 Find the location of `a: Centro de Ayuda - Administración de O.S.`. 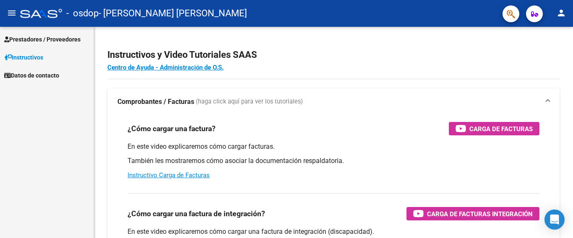

a: Centro de Ayuda - Administración de O.S. is located at coordinates (165, 68).